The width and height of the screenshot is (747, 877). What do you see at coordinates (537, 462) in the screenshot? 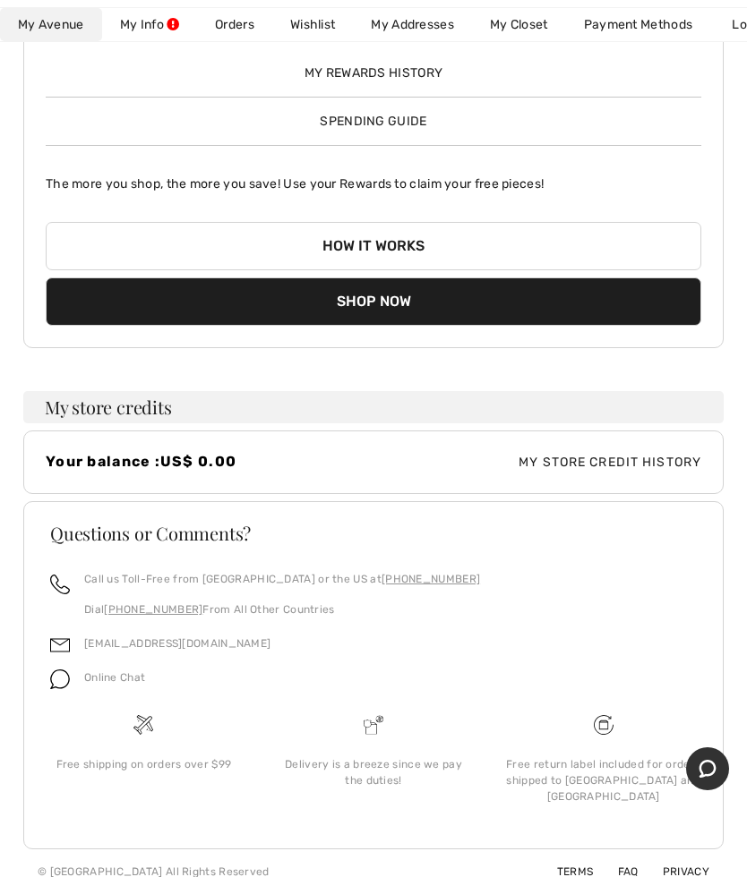
I see `span: My Store Credit History` at bounding box center [537, 462].